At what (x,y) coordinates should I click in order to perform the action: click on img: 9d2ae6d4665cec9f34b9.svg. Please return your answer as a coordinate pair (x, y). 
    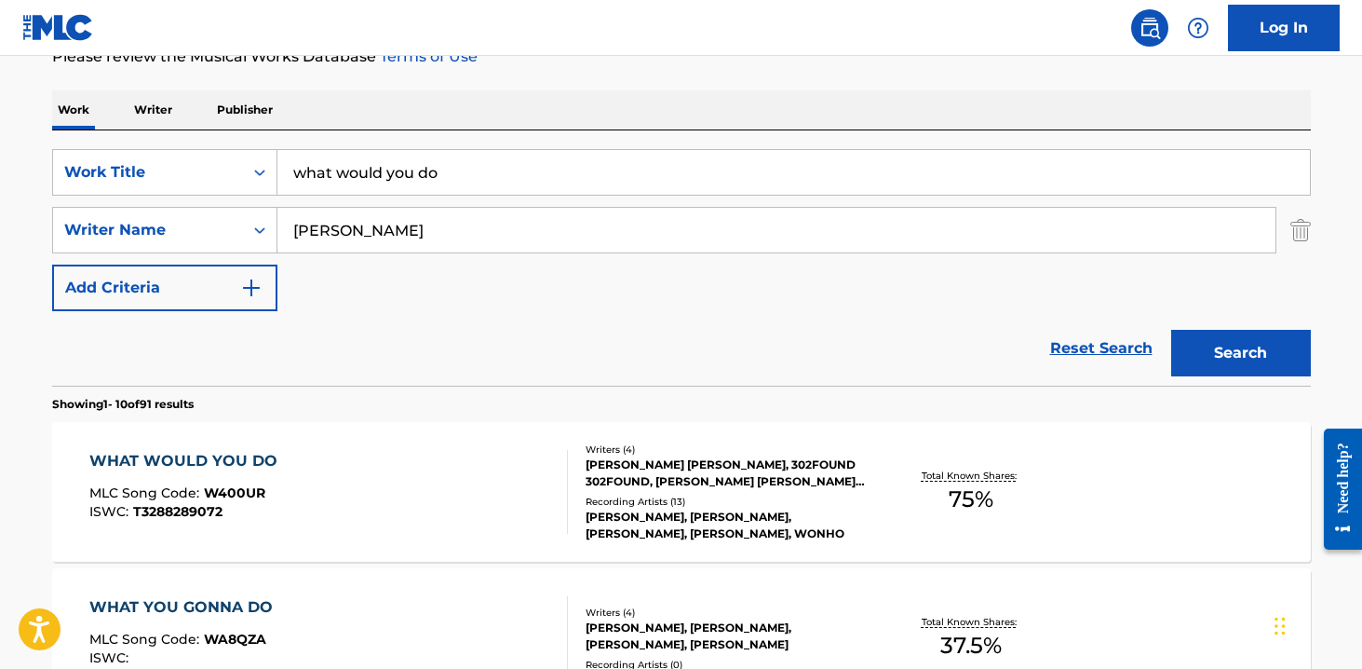
    Looking at the image, I should click on (251, 288).